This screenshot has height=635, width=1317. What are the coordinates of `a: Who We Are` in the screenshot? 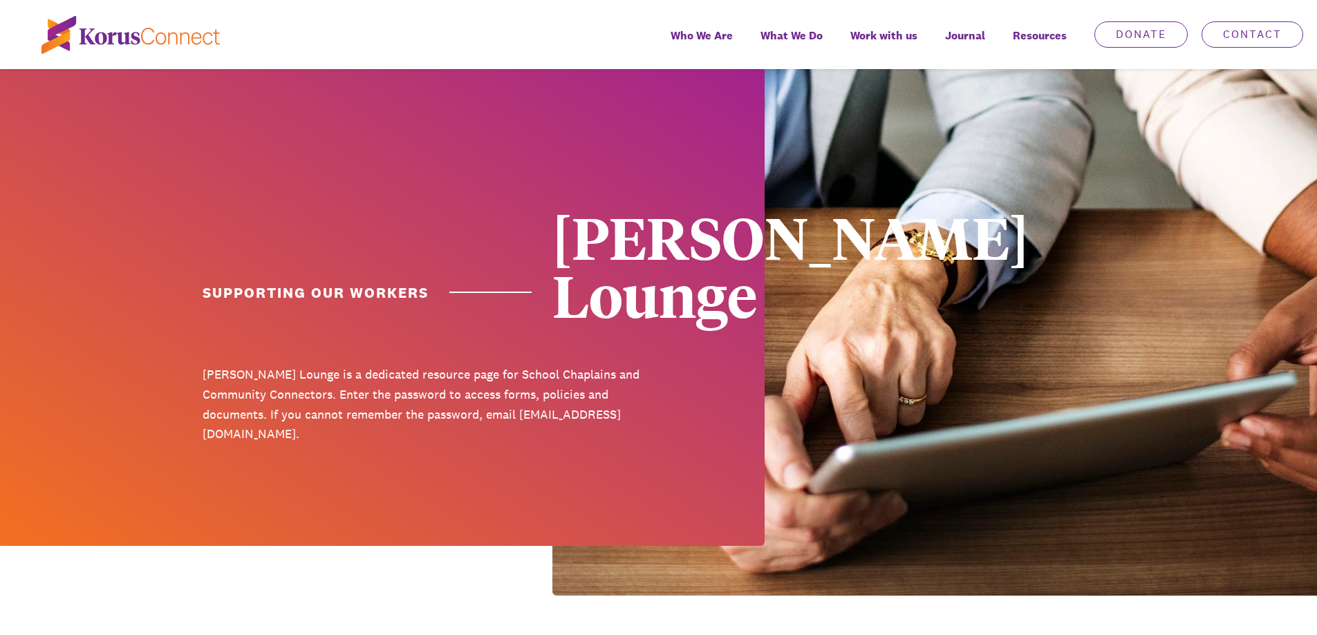 It's located at (702, 44).